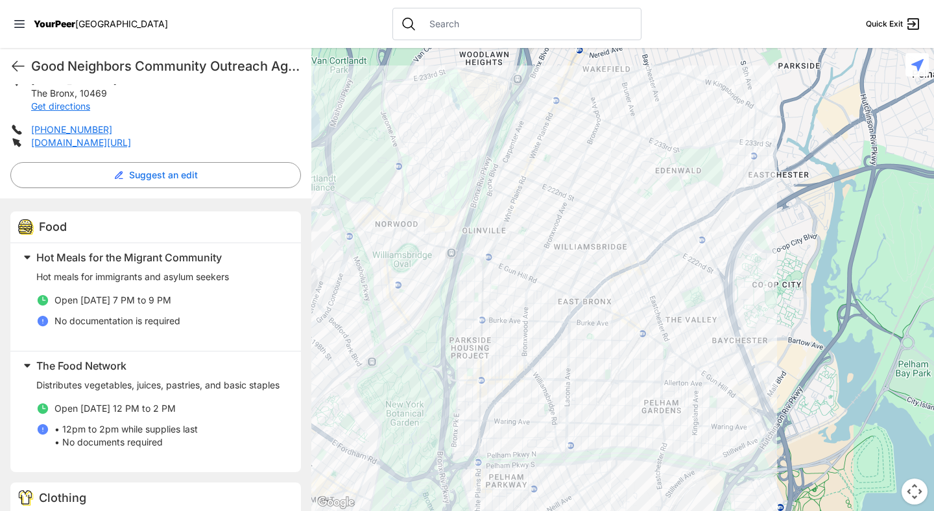 Image resolution: width=934 pixels, height=511 pixels. I want to click on img: Google, so click(336, 503).